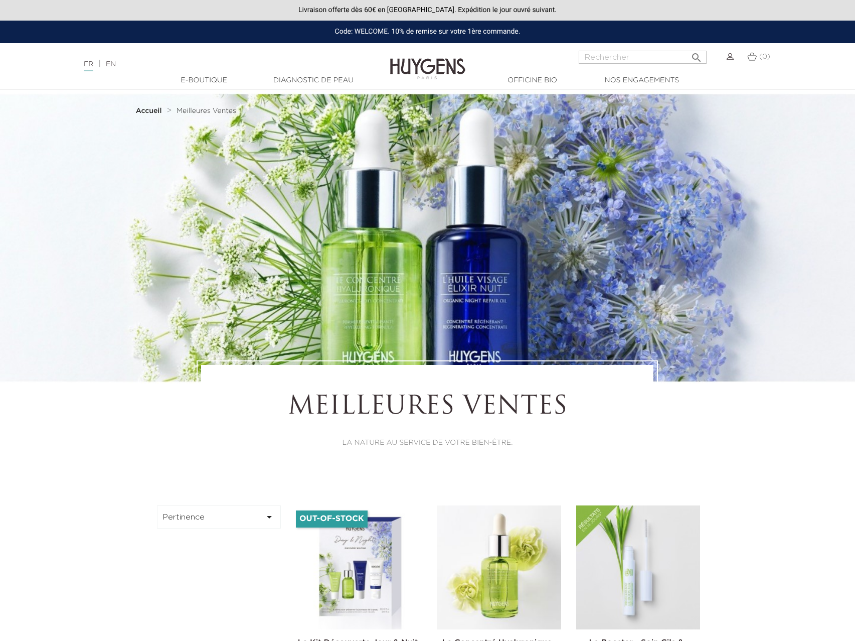 The height and width of the screenshot is (641, 855). I want to click on img: Le Concentré Hyaluronique, so click(499, 567).